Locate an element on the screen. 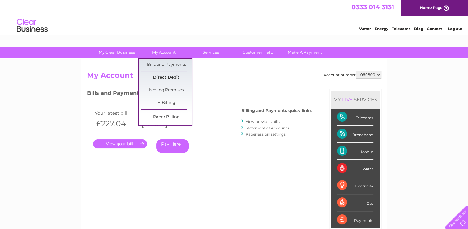 Image resolution: width=468 pixels, height=229 pixels. div: LIVE is located at coordinates (348, 99).